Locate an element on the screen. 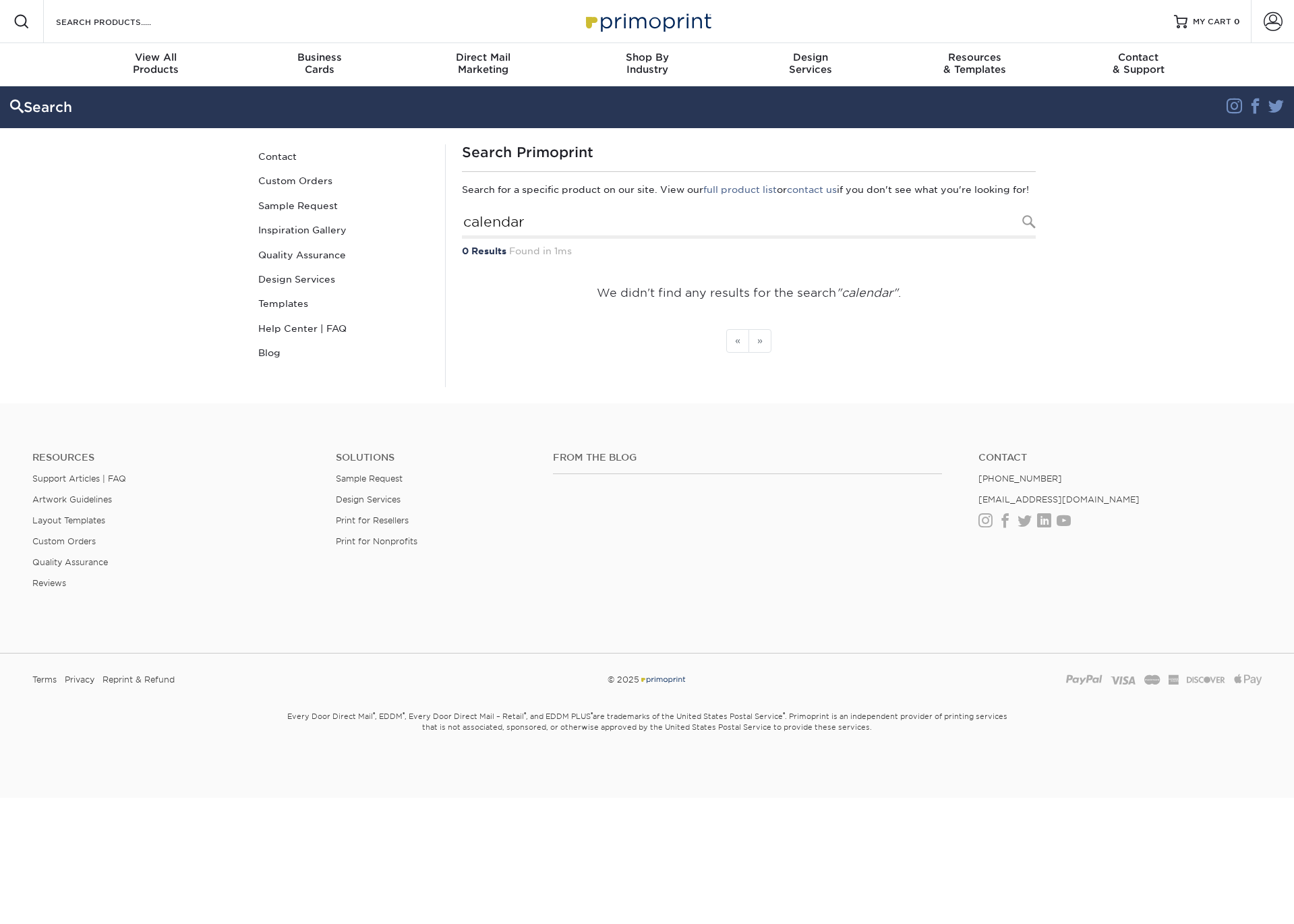 Image resolution: width=1294 pixels, height=924 pixels. a: View AllProducts is located at coordinates (156, 65).